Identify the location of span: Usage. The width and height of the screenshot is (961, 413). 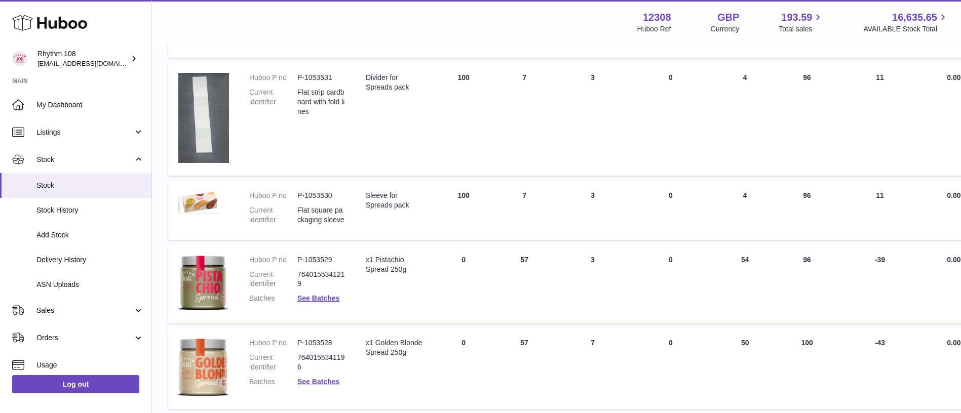
(90, 365).